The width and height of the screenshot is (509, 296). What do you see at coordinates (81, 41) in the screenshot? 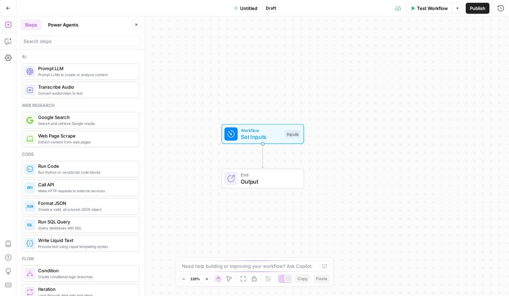
I see `input: Search steps` at bounding box center [81, 41].